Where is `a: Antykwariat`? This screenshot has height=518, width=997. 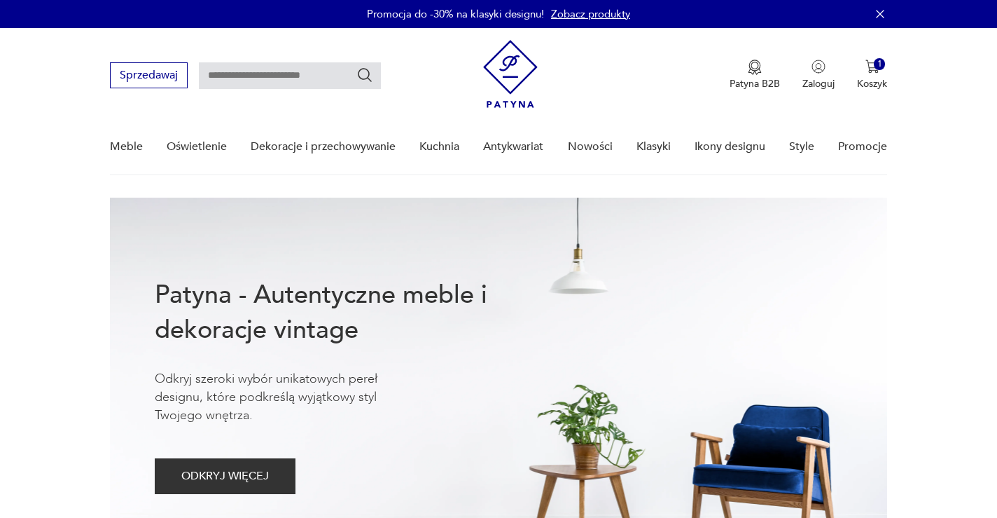
a: Antykwariat is located at coordinates (513, 146).